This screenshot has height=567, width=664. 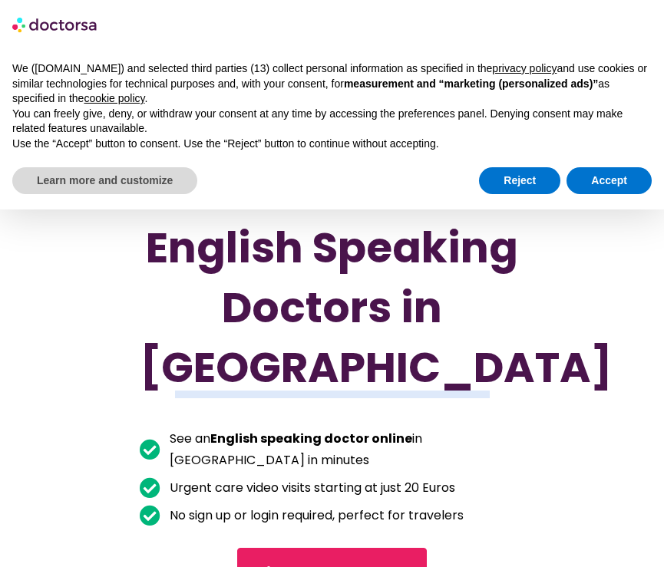 I want to click on a: cookie policy, so click(x=114, y=98).